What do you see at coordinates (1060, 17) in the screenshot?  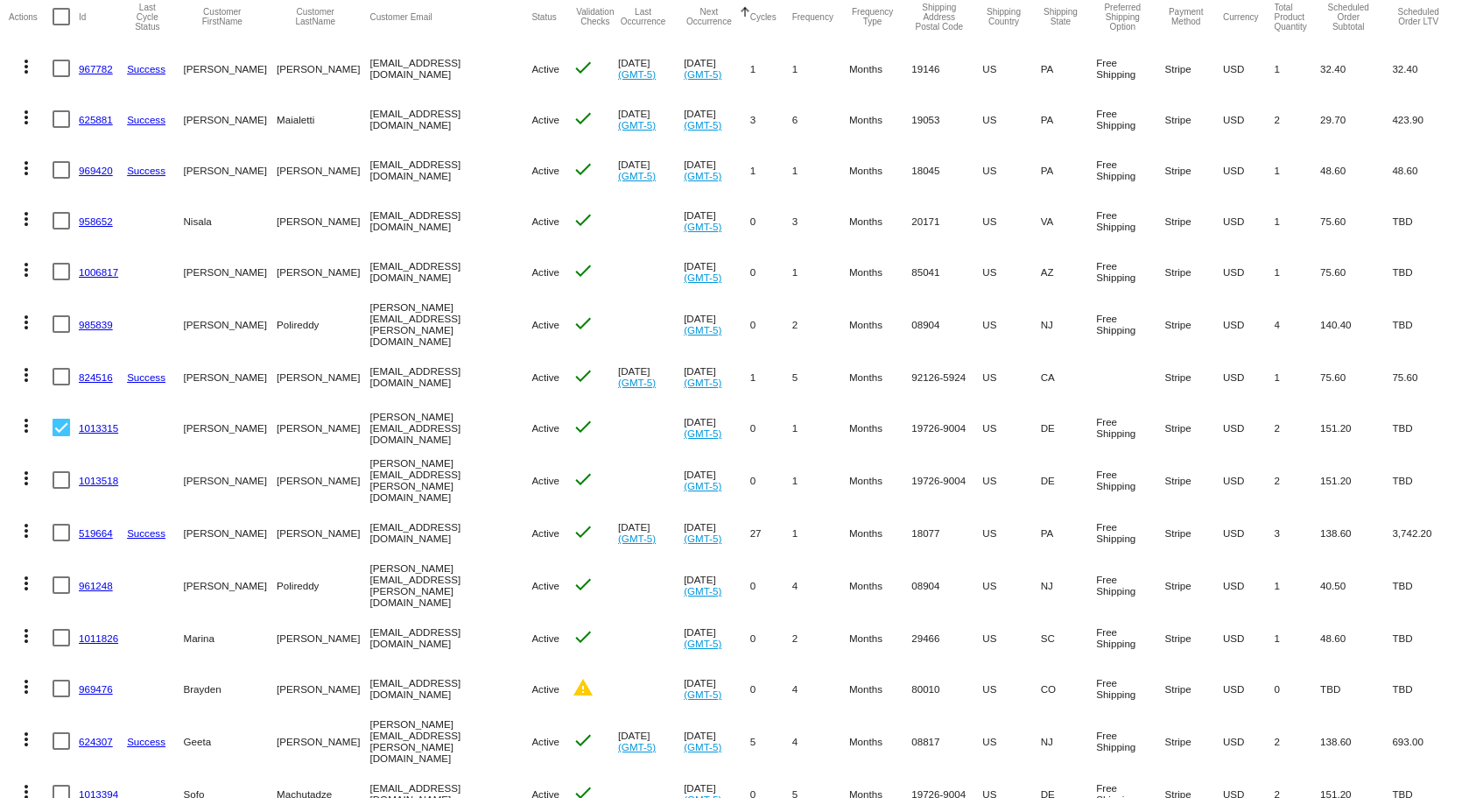 I see `button: Change sorting for ShippingState` at bounding box center [1060, 17].